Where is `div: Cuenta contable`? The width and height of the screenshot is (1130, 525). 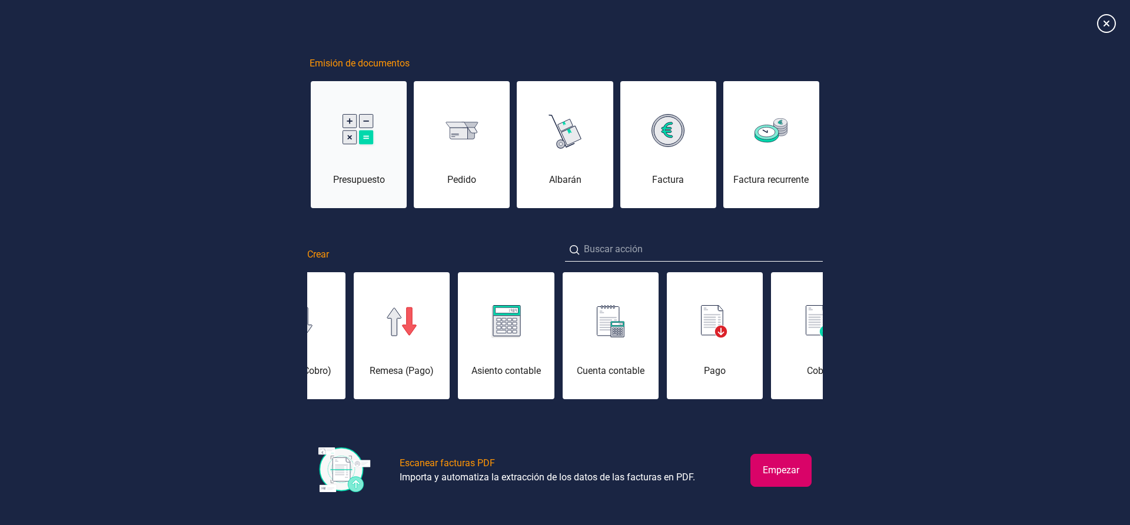 div: Cuenta contable is located at coordinates (610, 371).